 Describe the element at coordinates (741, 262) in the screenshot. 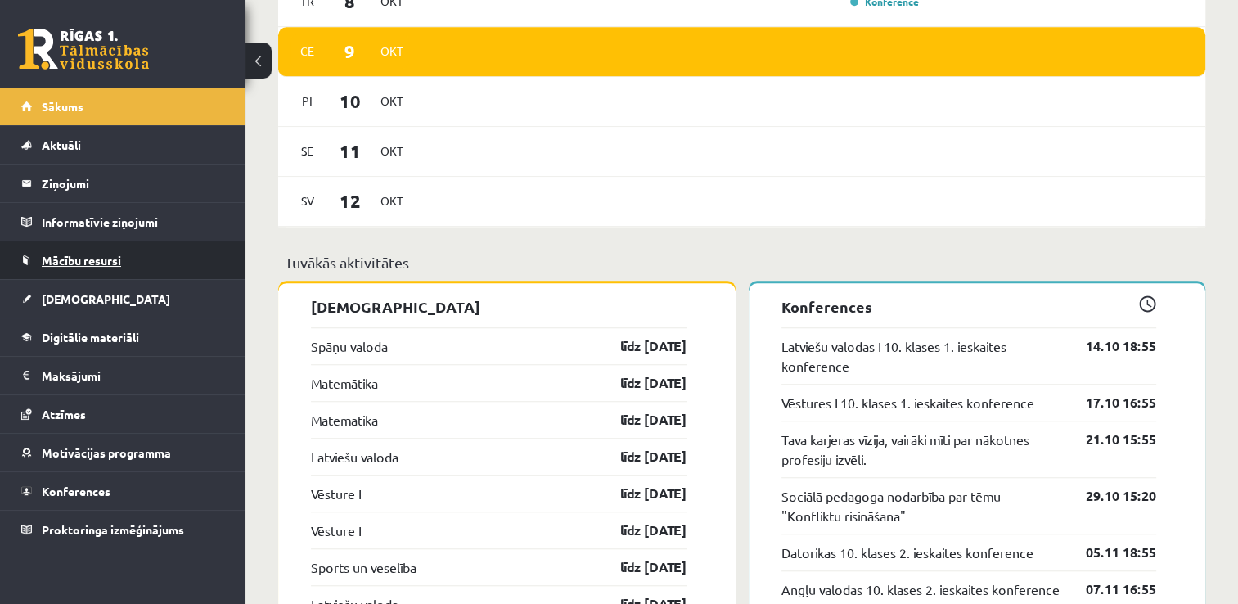

I see `p: Tuvākās aktivitātes` at that location.